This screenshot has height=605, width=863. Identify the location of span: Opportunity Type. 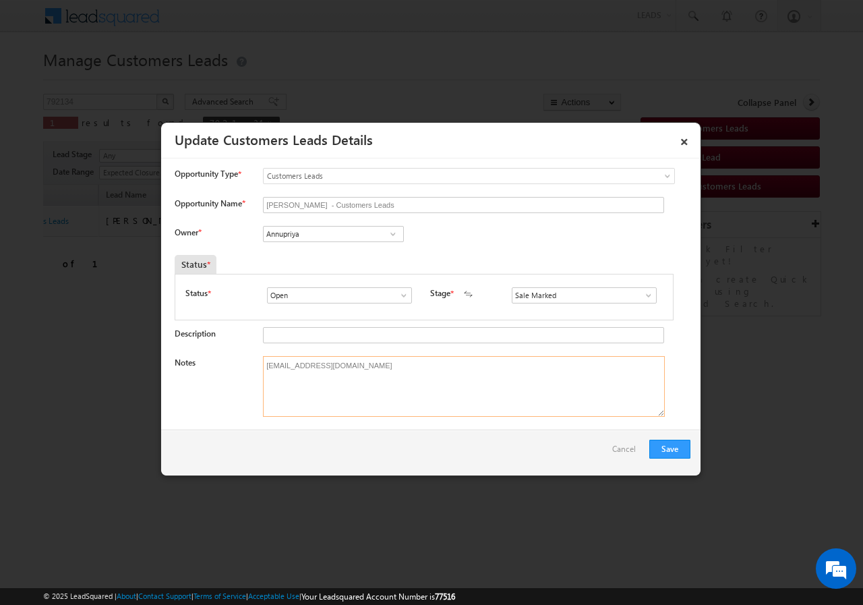
(206, 174).